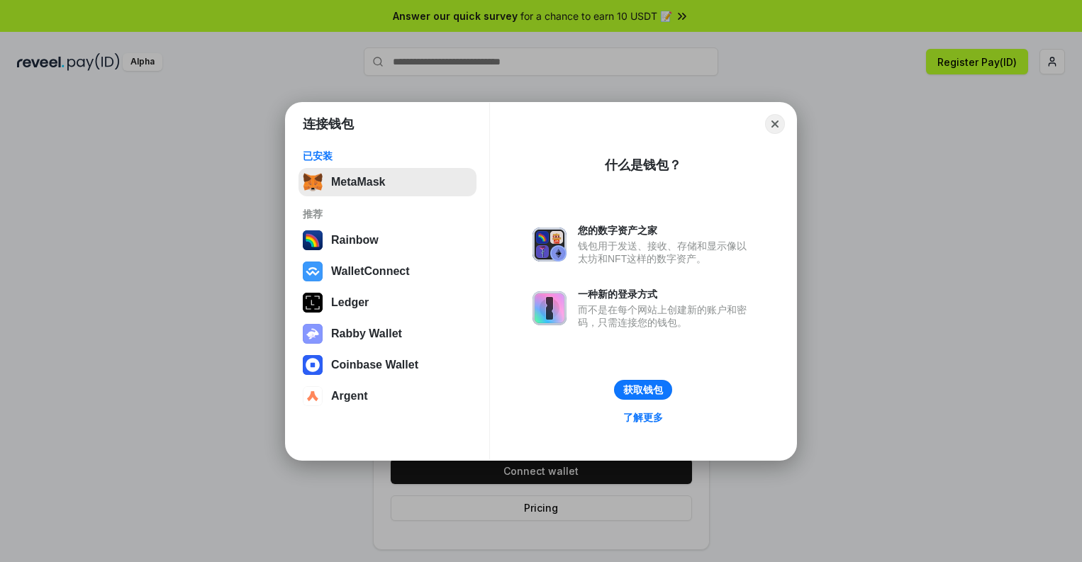 The image size is (1082, 562). Describe the element at coordinates (367, 334) in the screenshot. I see `div: Rabby Wallet` at that location.